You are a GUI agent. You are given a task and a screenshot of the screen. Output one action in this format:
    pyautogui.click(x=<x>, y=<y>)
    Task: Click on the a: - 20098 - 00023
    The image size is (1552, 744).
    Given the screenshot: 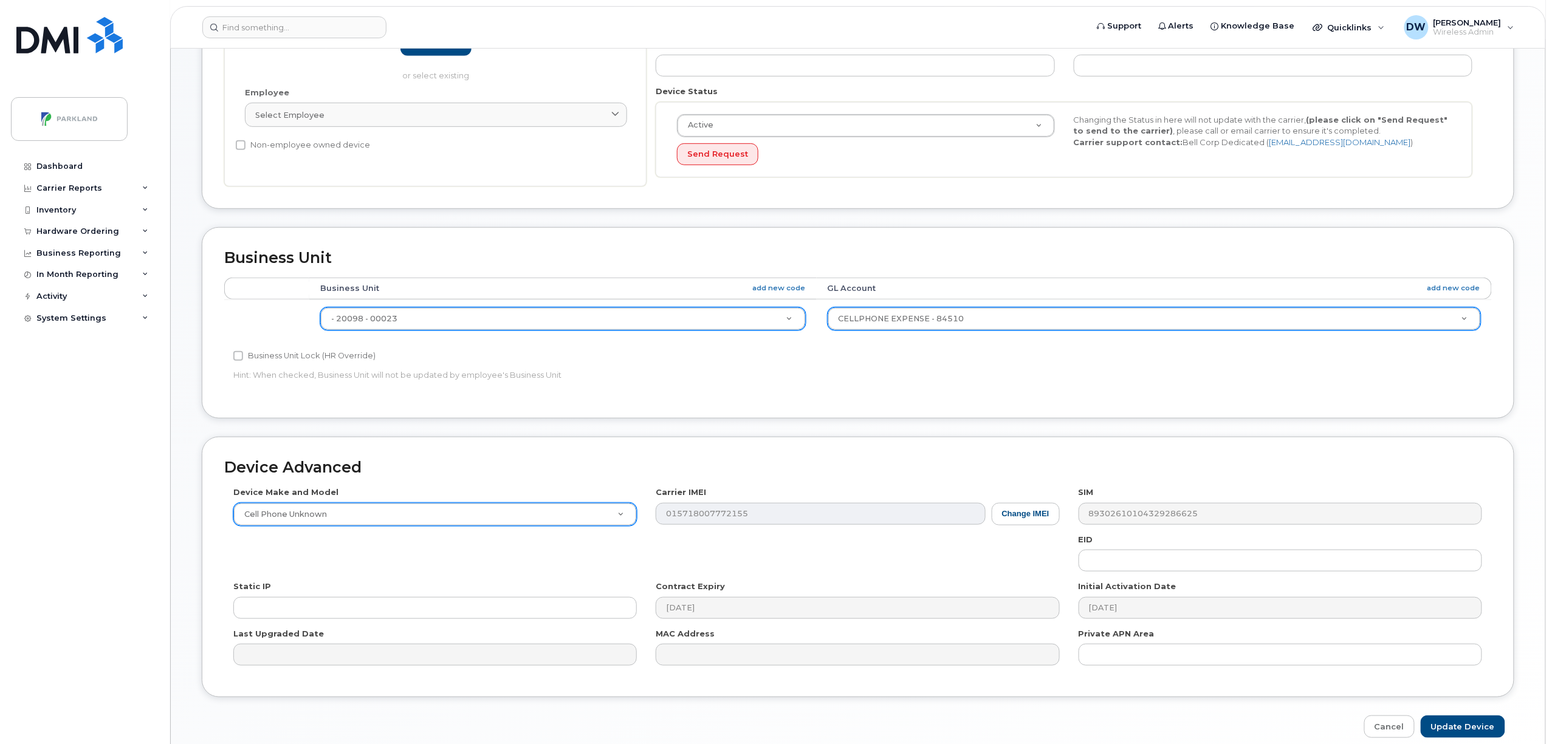 What is the action you would take?
    pyautogui.click(x=563, y=319)
    